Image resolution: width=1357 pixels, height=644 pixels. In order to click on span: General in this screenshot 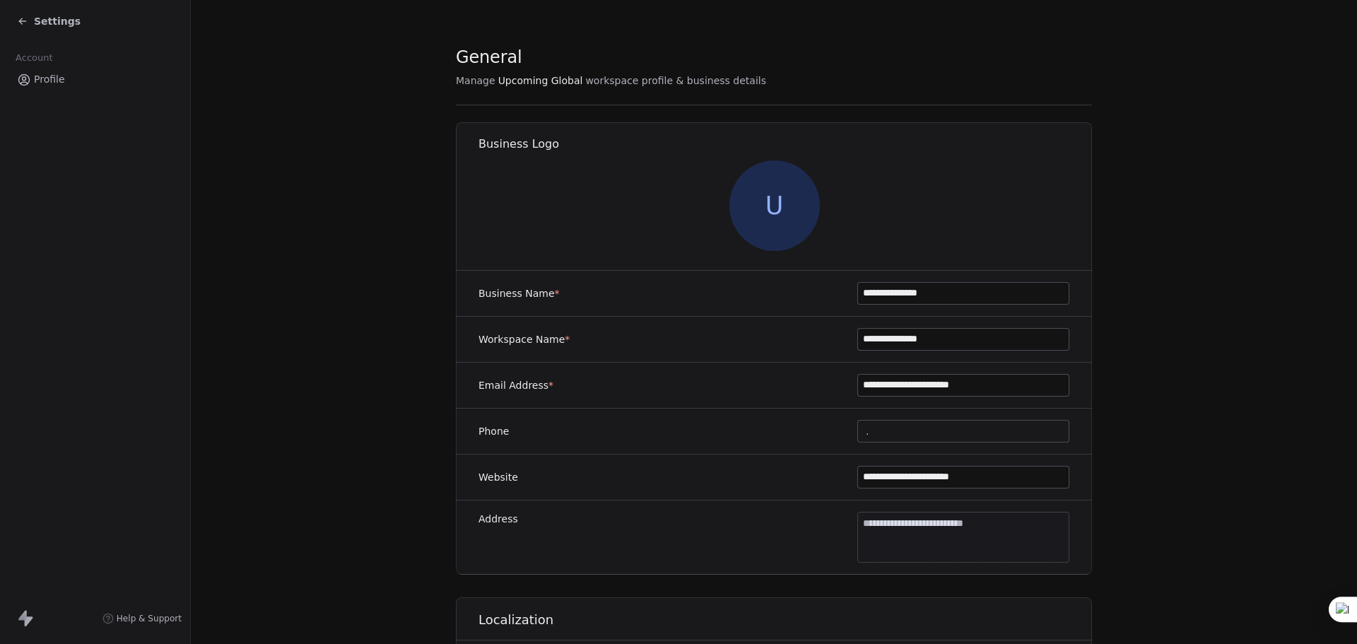, I will do `click(489, 57)`.